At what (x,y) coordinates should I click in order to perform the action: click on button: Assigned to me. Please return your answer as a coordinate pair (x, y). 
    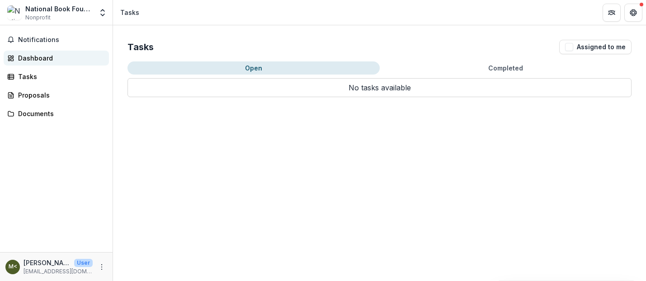
    Looking at the image, I should click on (595, 47).